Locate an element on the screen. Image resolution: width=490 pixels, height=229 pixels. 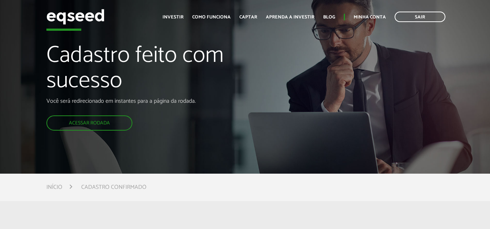
a: Como funciona is located at coordinates (211, 17).